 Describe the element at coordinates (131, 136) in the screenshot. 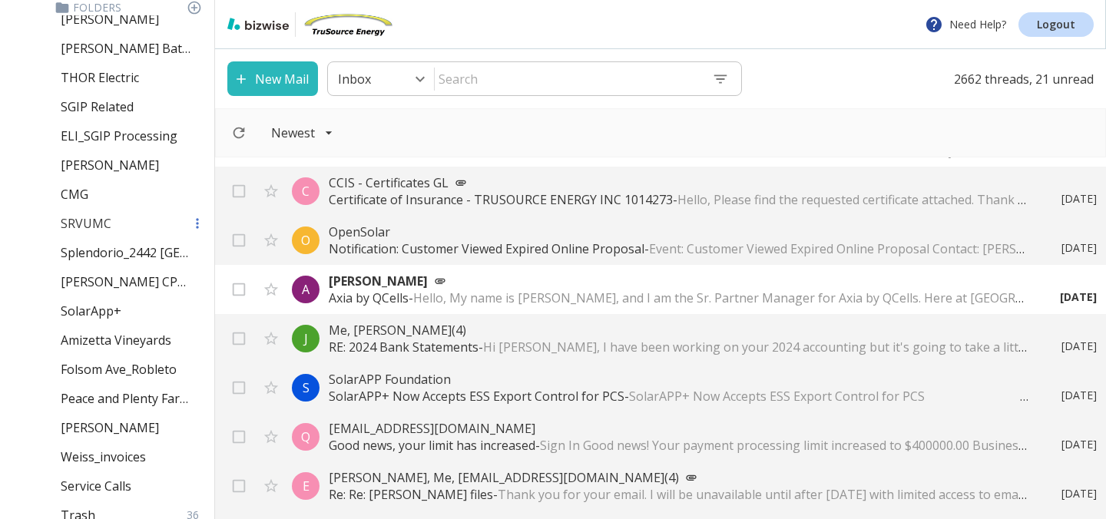

I see `div: ELI_SGIP Processing` at that location.